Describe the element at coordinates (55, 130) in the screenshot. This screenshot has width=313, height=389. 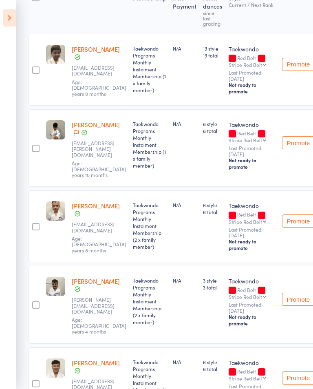
I see `img: image1675467701.png` at that location.